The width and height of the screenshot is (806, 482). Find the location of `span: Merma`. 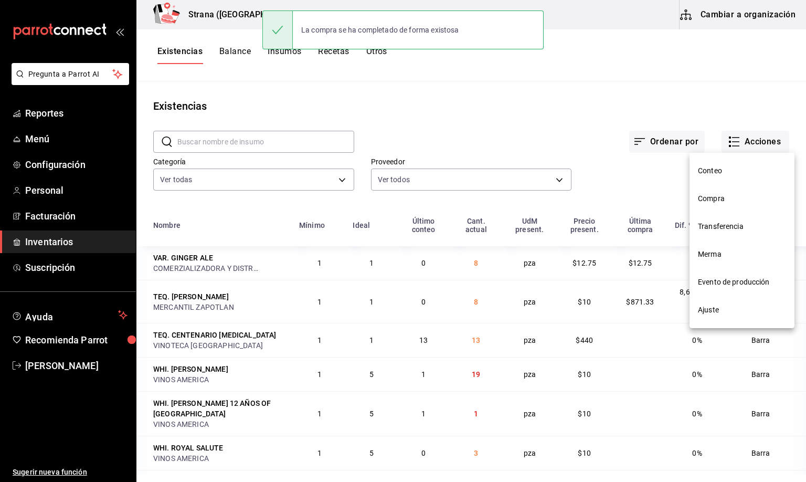

span: Merma is located at coordinates (742, 254).